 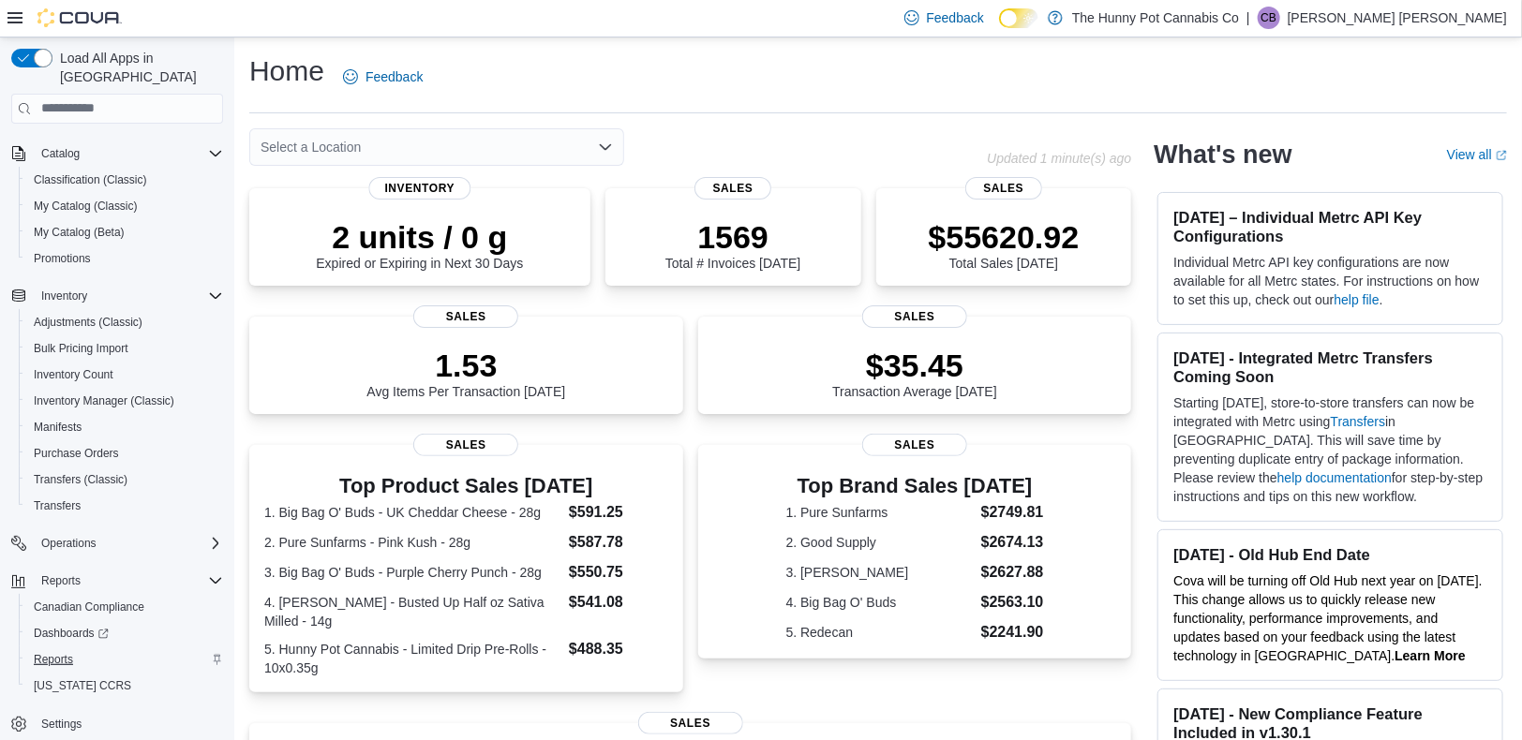 What do you see at coordinates (382, 77) in the screenshot?
I see `a: Feedback` at bounding box center [382, 77].